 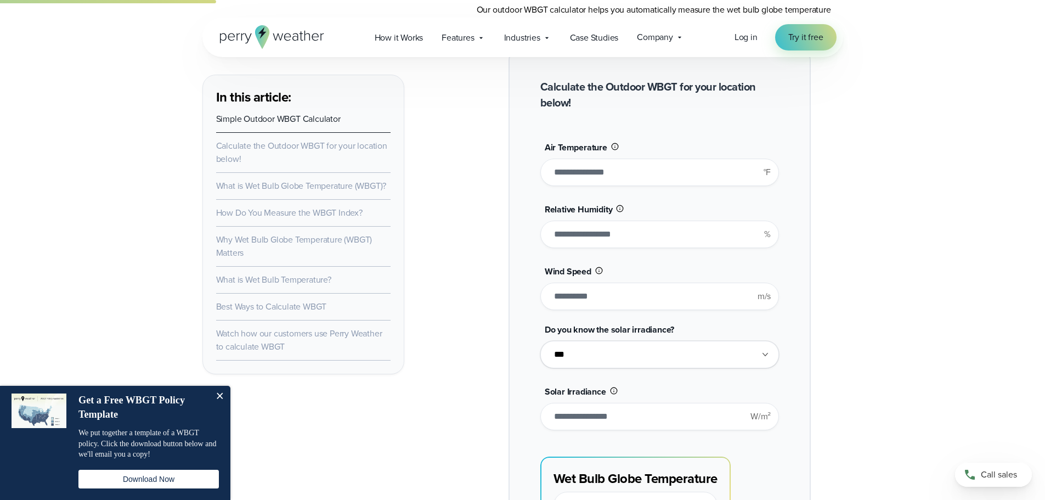 I want to click on a: Try it free, so click(x=806, y=37).